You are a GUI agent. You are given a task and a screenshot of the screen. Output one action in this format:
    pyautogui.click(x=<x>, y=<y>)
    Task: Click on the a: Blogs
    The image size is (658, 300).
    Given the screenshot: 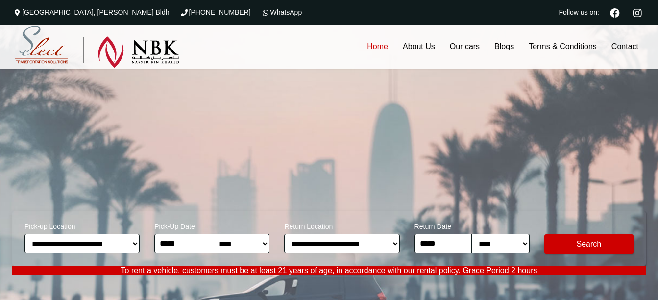 What is the action you would take?
    pyautogui.click(x=504, y=47)
    